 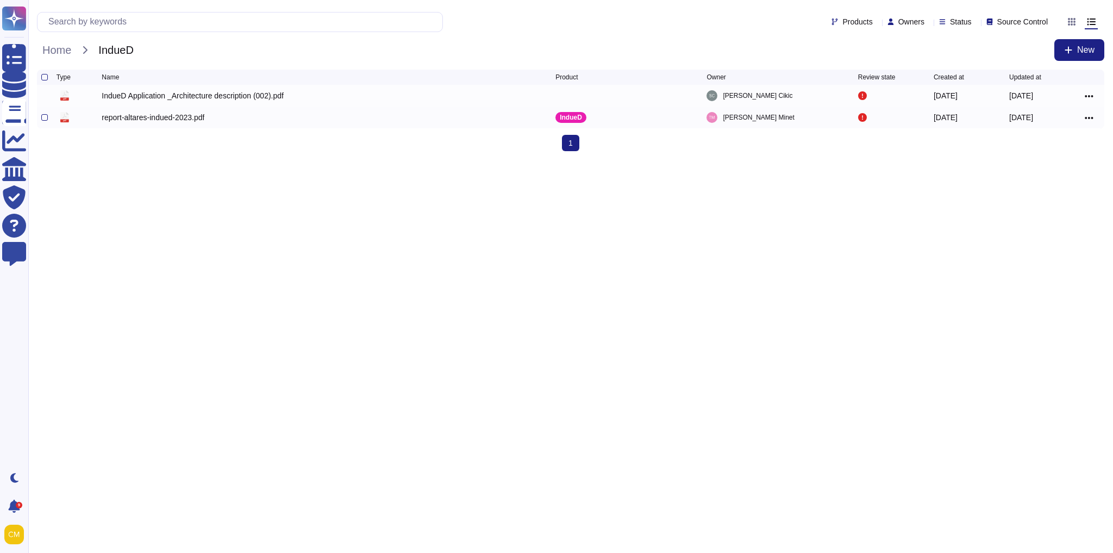 I want to click on span: Name, so click(x=110, y=77).